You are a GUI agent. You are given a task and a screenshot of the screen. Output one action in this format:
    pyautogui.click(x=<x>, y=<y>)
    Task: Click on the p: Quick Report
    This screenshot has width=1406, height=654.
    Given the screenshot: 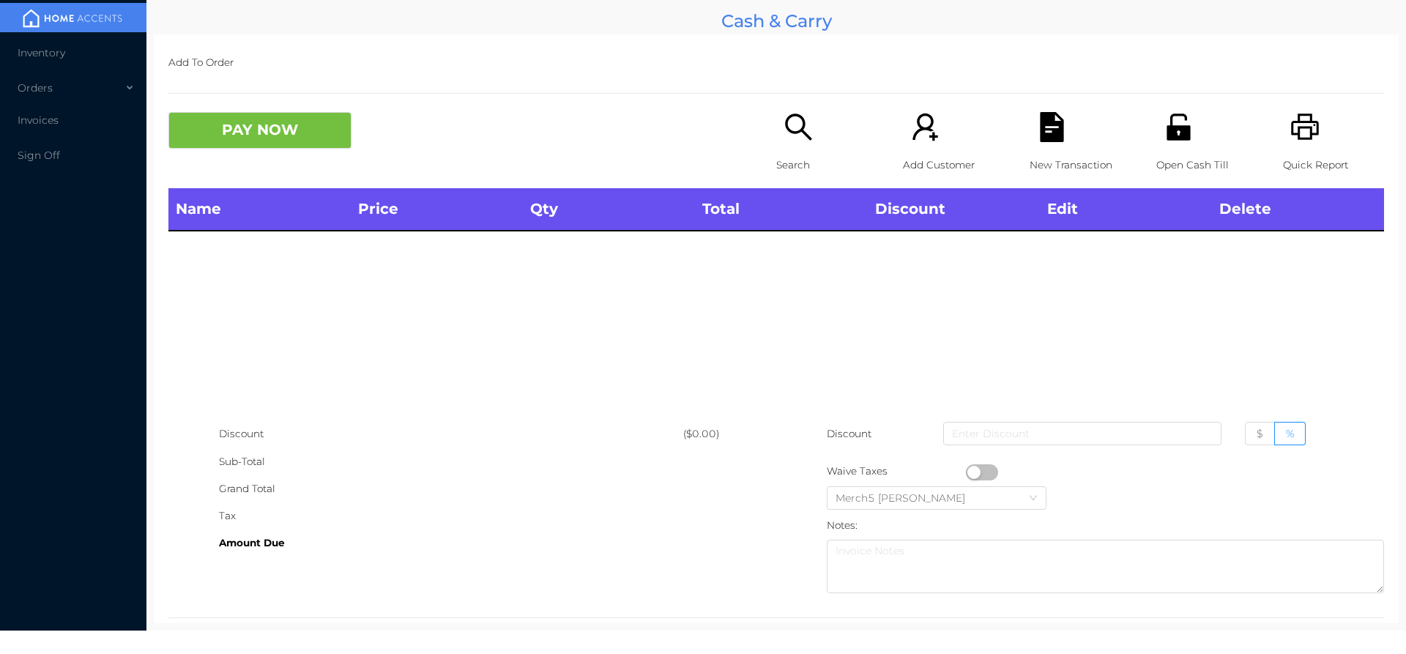 What is the action you would take?
    pyautogui.click(x=1333, y=165)
    